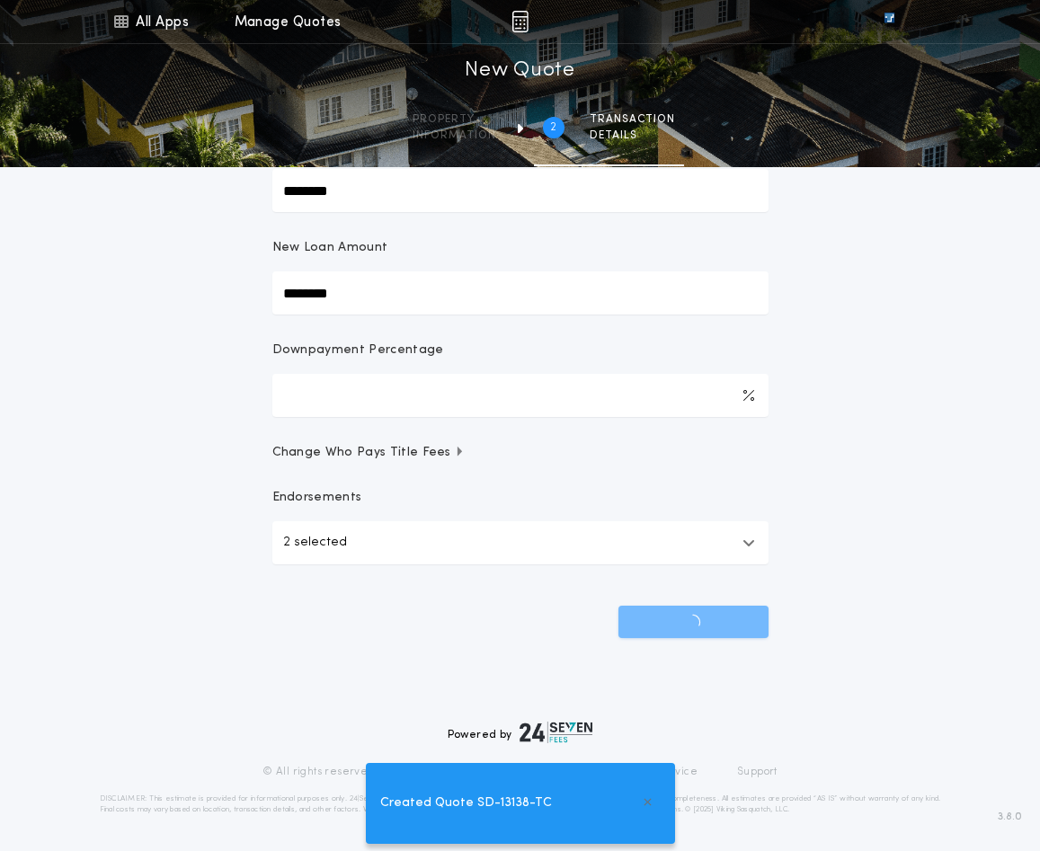 The image size is (1040, 851). Describe the element at coordinates (521, 453) in the screenshot. I see `button: Change Who Pays Title Fees` at that location.